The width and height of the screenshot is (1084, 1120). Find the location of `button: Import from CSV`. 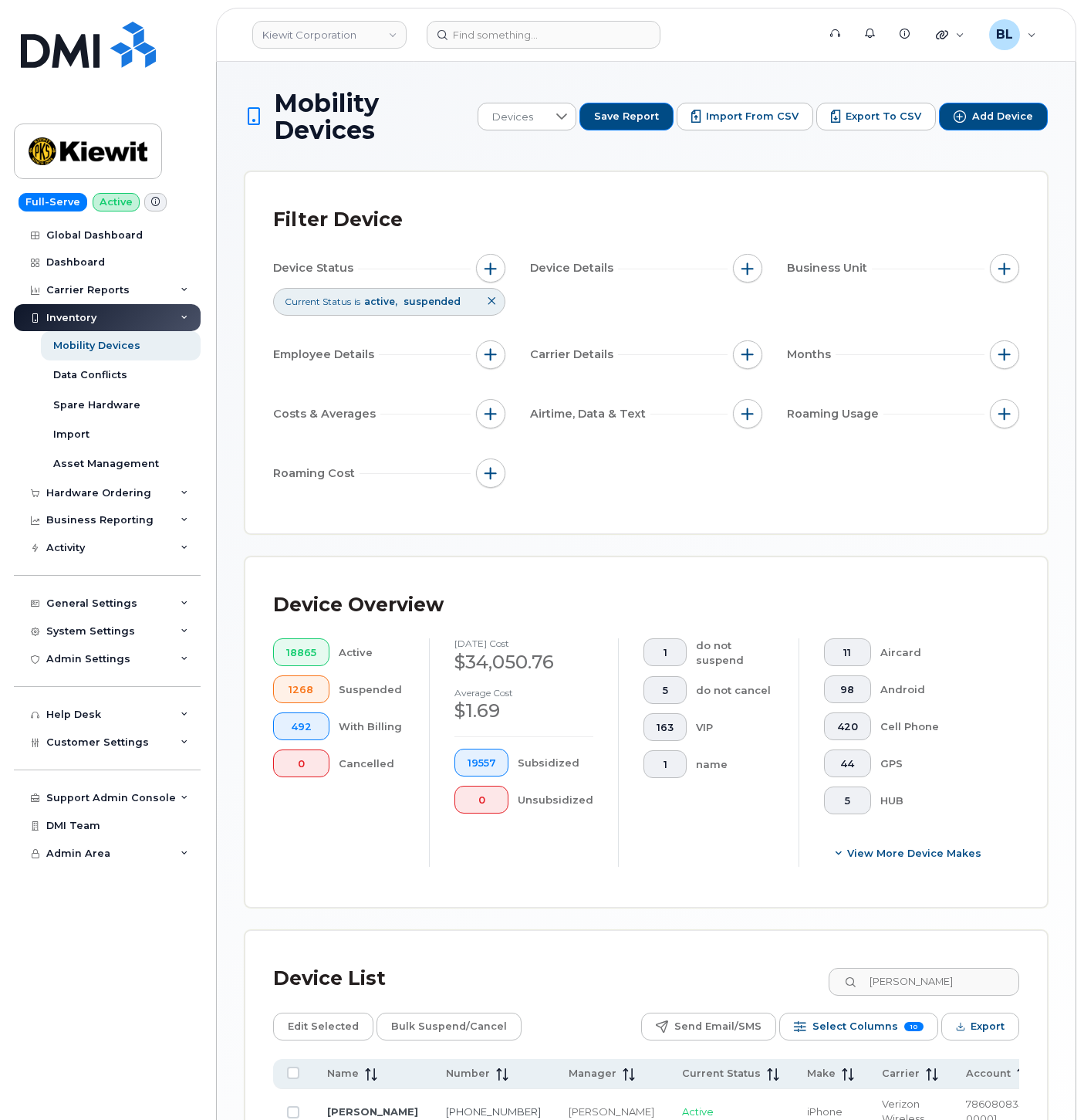

button: Import from CSV is located at coordinates (745, 117).